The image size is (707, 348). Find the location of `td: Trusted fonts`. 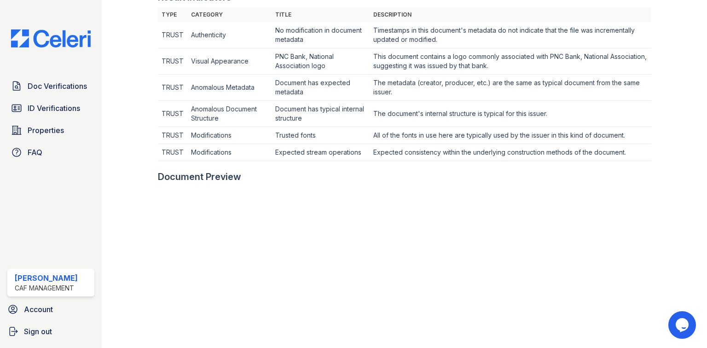

td: Trusted fonts is located at coordinates (320, 135).